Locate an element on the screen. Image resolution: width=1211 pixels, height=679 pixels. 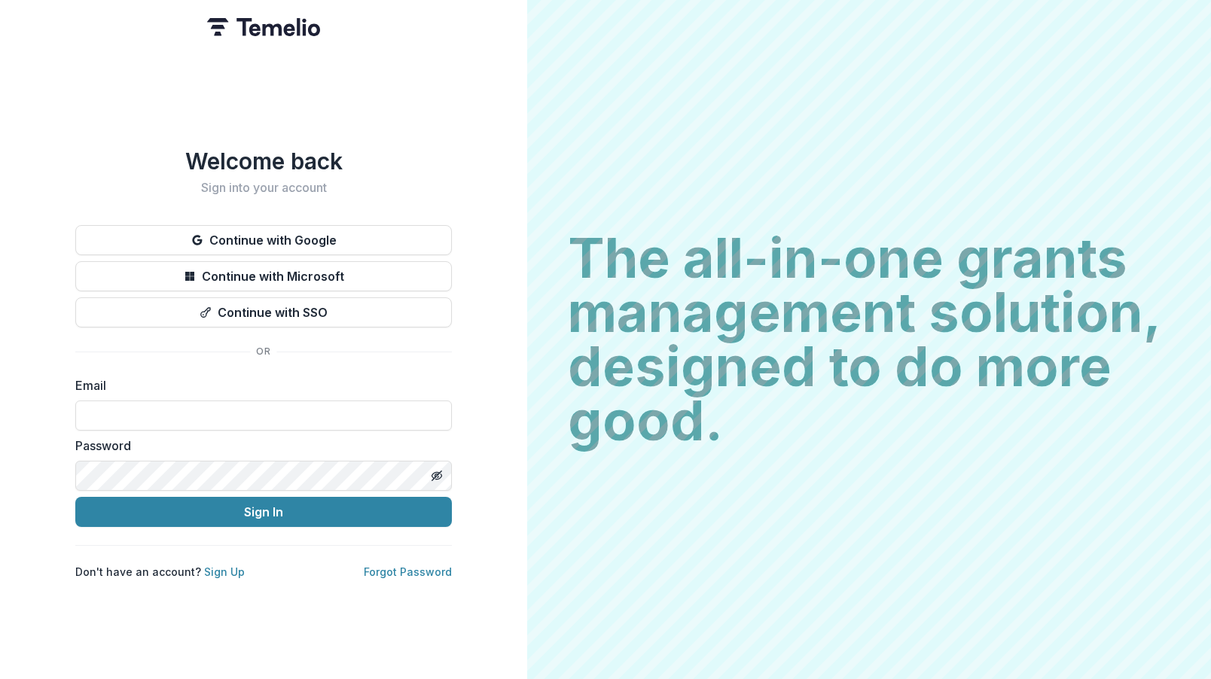
p: Don't have an account? is located at coordinates (160, 572).